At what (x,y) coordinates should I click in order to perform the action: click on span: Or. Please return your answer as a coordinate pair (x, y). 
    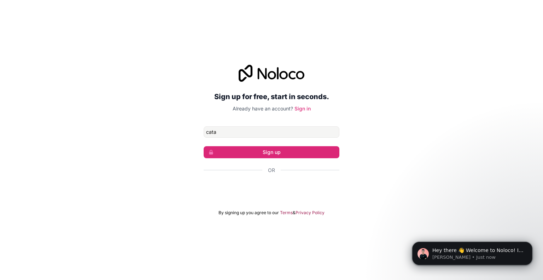
    Looking at the image, I should click on (272, 170).